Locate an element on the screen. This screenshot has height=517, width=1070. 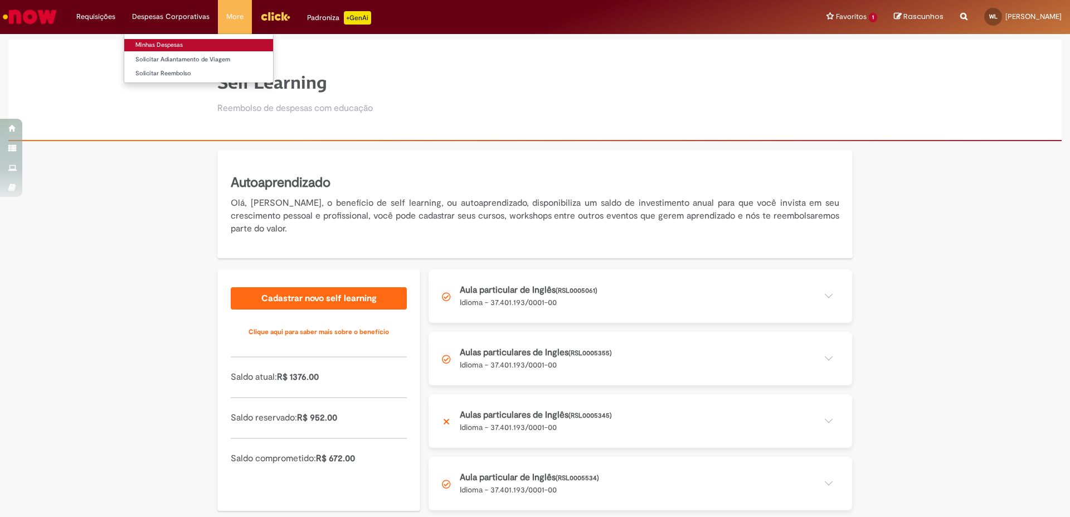
p: Saldo comprometido: is located at coordinates (319, 458).